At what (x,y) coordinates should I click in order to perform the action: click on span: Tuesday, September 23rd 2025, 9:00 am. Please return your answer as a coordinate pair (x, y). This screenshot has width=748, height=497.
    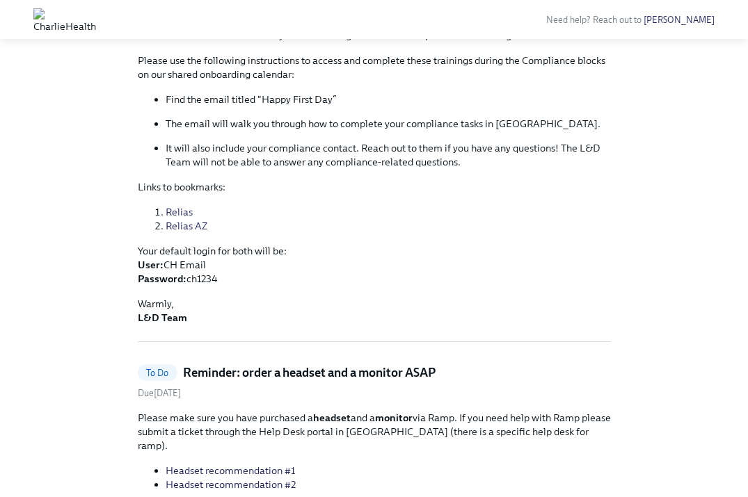
    Looking at the image, I should click on (159, 393).